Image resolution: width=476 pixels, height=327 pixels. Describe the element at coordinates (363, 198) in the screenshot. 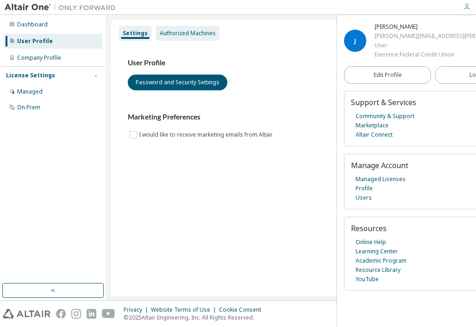

I see `a: Users` at that location.